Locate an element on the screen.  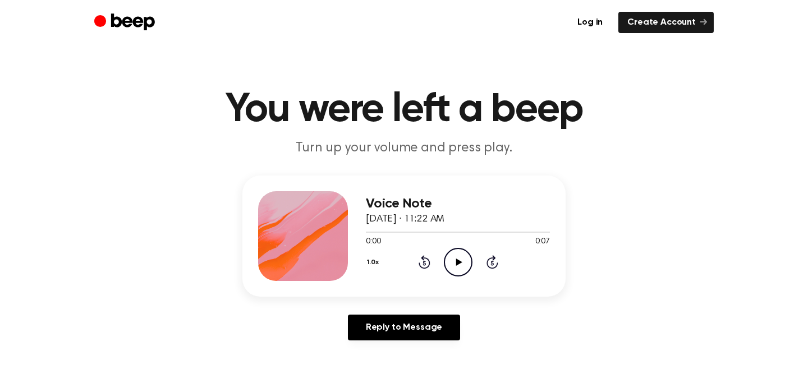
p: Turn up your volume and press play. is located at coordinates (404, 148).